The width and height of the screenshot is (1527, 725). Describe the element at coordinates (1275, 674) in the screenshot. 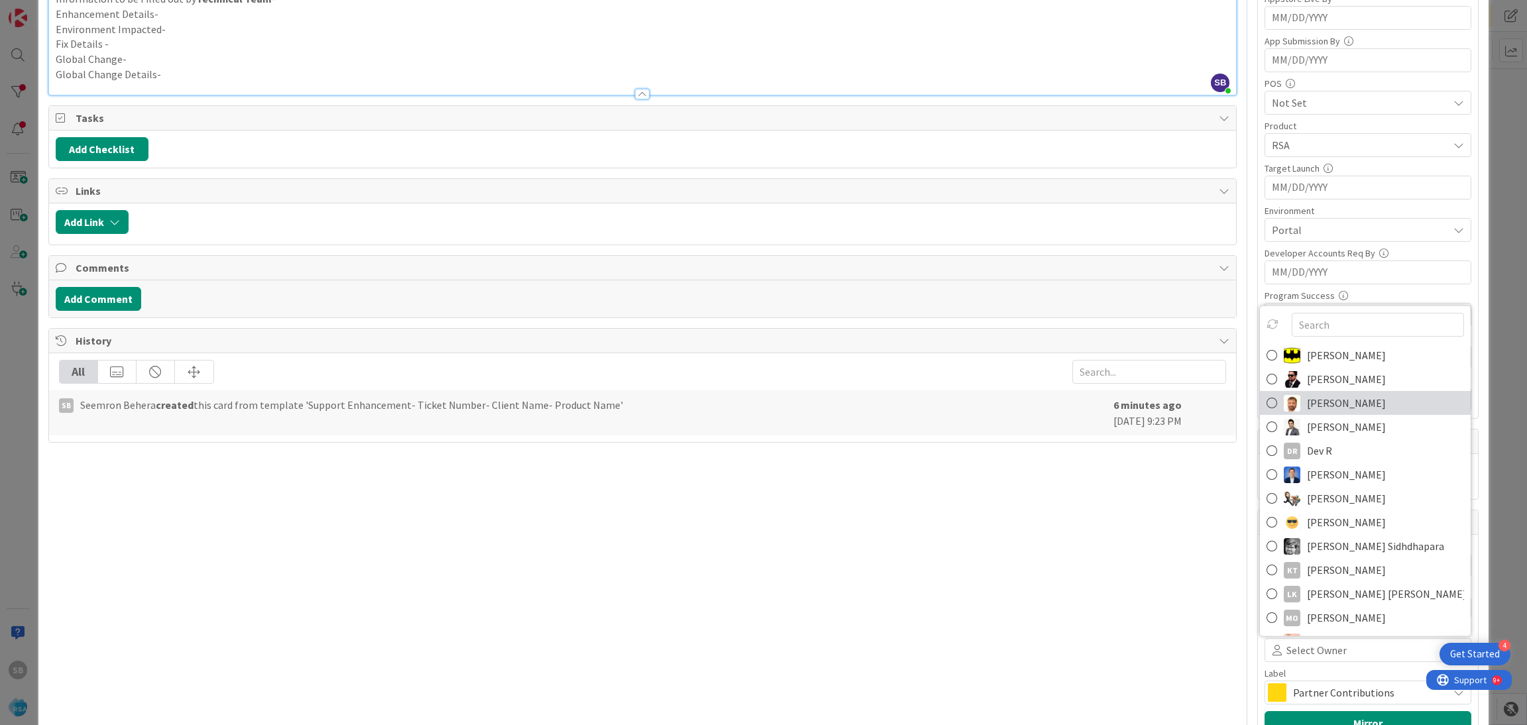

I see `span: Label` at that location.